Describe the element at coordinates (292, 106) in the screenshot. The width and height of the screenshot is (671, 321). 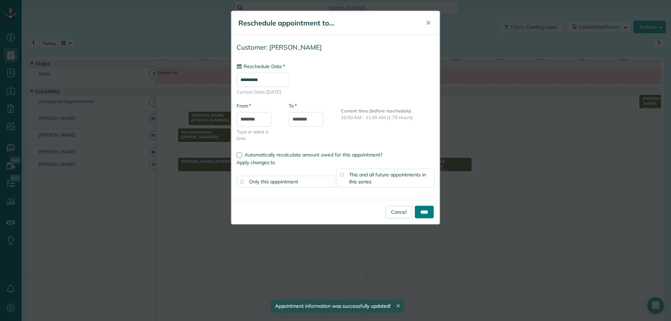
I see `label: To` at that location.